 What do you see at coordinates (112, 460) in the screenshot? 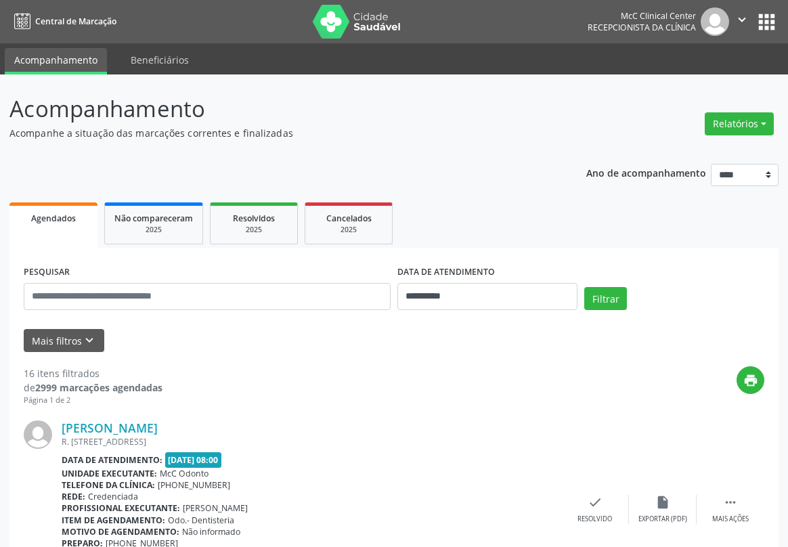
I see `b: Data de atendimento:` at bounding box center [112, 460].